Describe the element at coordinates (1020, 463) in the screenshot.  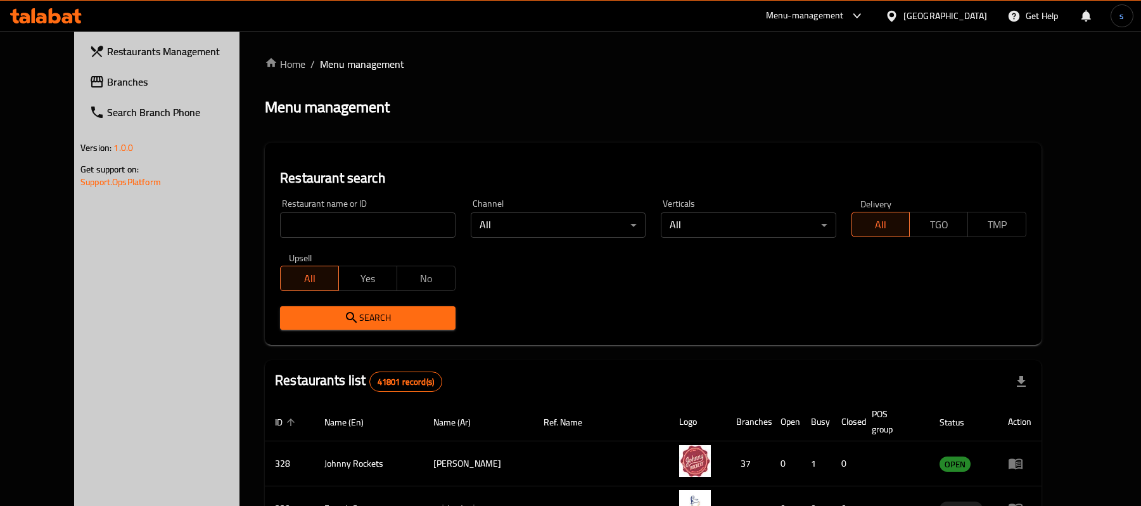
I see `div: Menu` at that location.